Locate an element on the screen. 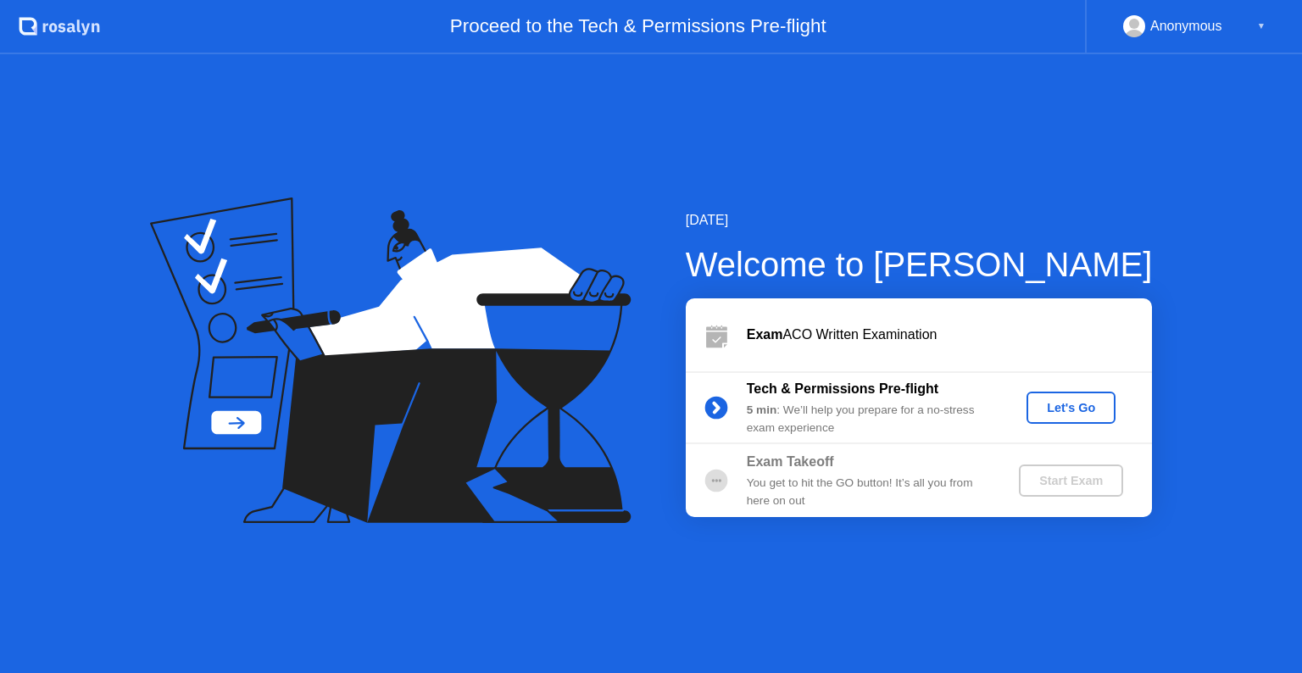 Image resolution: width=1302 pixels, height=673 pixels. button: Start Exam is located at coordinates (1071, 481).